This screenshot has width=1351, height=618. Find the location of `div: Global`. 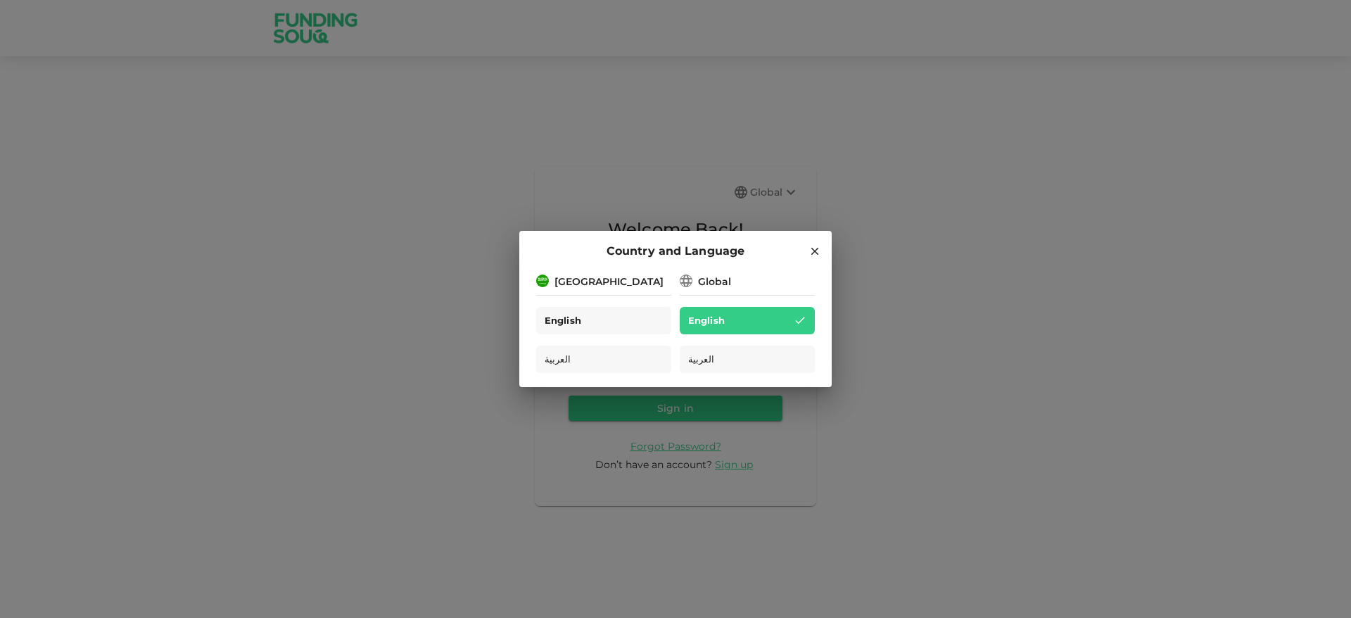

div: Global is located at coordinates (714, 282).